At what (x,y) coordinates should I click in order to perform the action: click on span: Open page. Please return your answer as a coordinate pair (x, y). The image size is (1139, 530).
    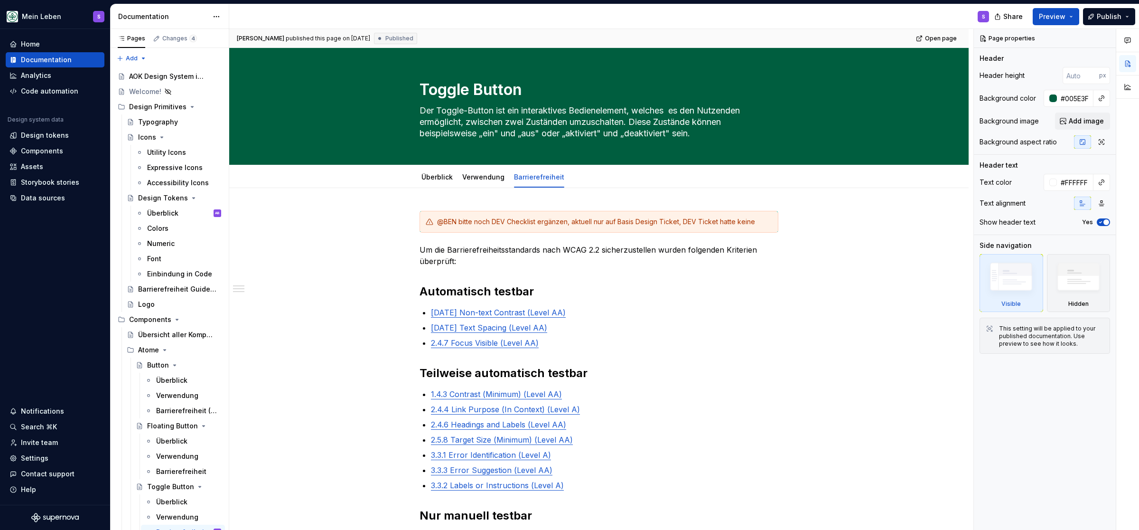
    Looking at the image, I should click on (941, 38).